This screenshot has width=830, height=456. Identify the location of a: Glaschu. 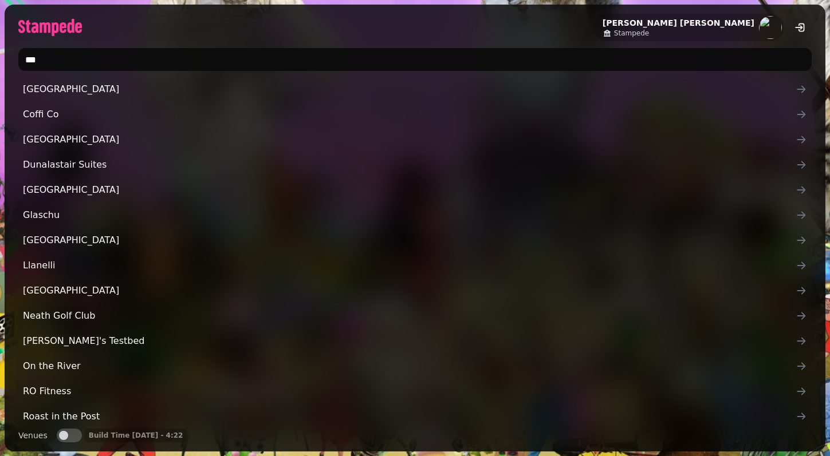
(415, 215).